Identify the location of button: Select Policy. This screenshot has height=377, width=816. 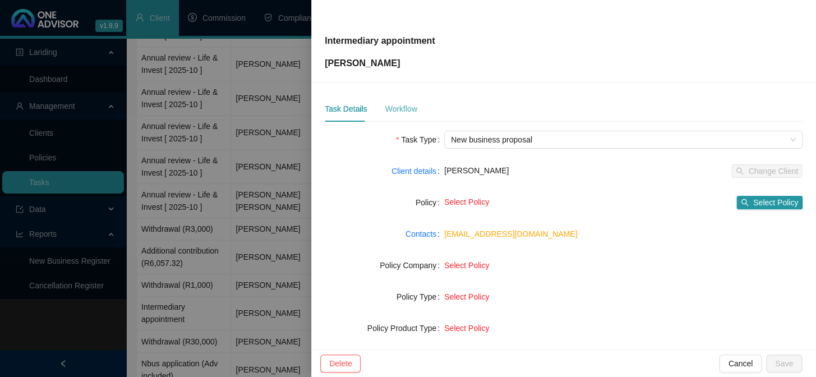
(769, 202).